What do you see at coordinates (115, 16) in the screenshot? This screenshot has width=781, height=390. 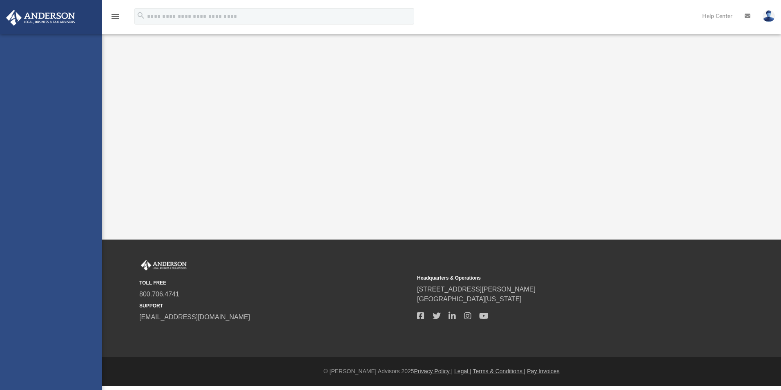 I see `i: menu` at bounding box center [115, 16].